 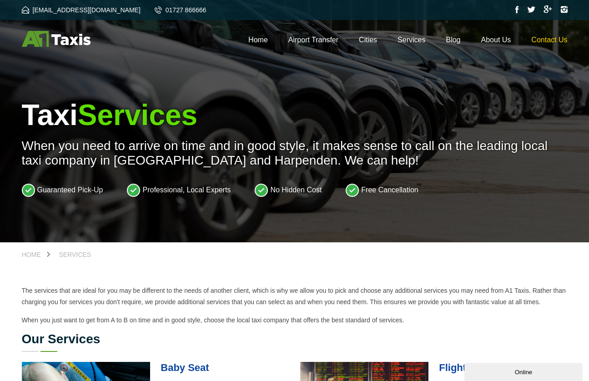 What do you see at coordinates (56, 39) in the screenshot?
I see `img: A1 Taxis St Albans LTD` at bounding box center [56, 39].